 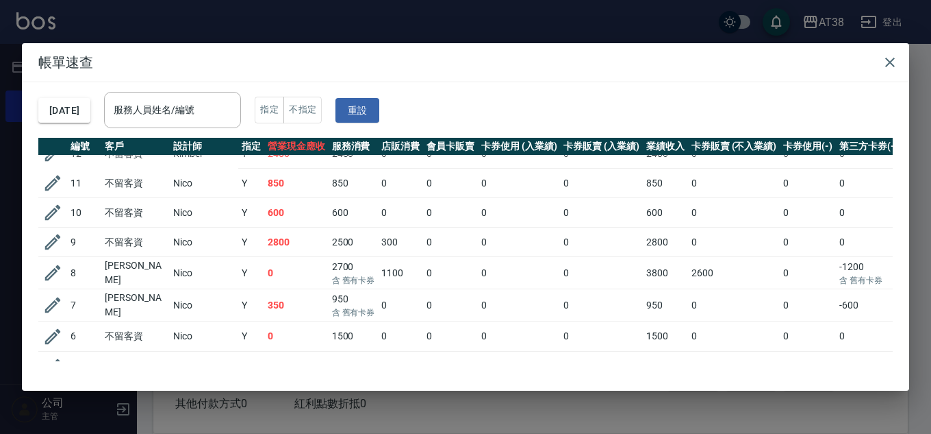 I want to click on th: 卡券使用(-), so click(x=808, y=147).